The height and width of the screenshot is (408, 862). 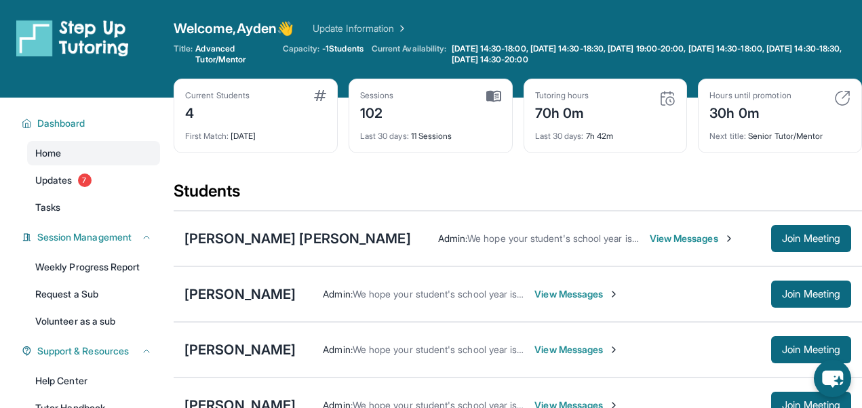 What do you see at coordinates (61, 123) in the screenshot?
I see `span: Dashboard` at bounding box center [61, 123].